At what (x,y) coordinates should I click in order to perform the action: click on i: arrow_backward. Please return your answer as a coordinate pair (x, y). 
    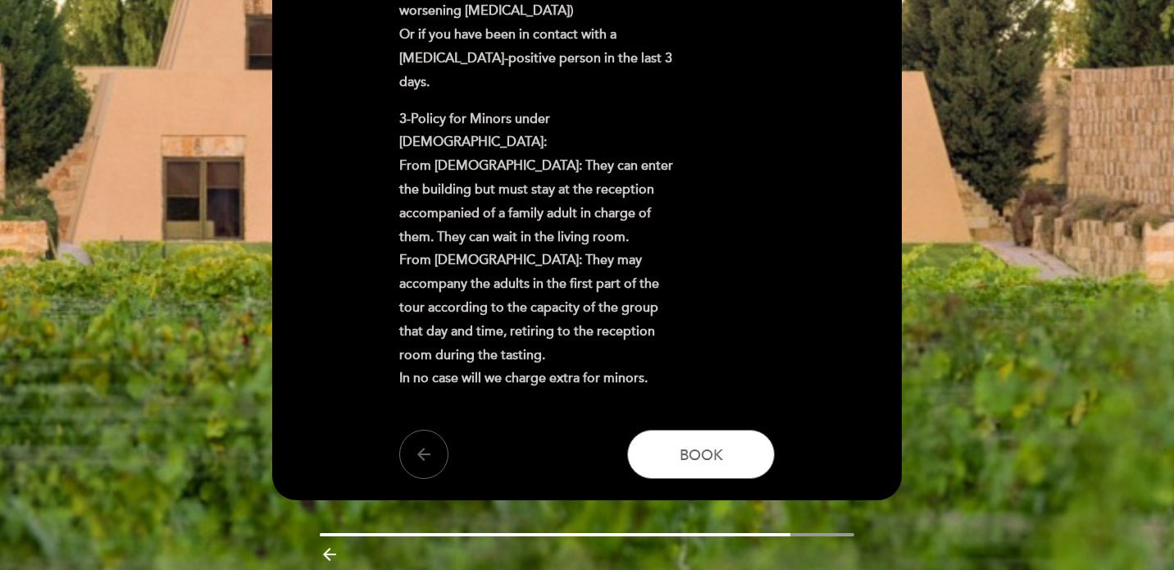
    Looking at the image, I should click on (329, 554).